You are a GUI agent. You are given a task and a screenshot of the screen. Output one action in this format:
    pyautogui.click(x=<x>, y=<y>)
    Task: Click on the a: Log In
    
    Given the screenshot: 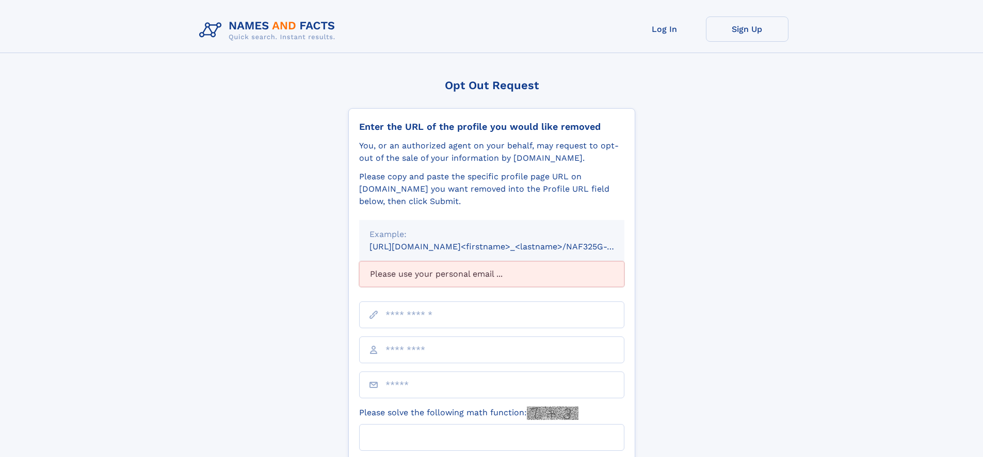 What is the action you would take?
    pyautogui.click(x=664, y=29)
    